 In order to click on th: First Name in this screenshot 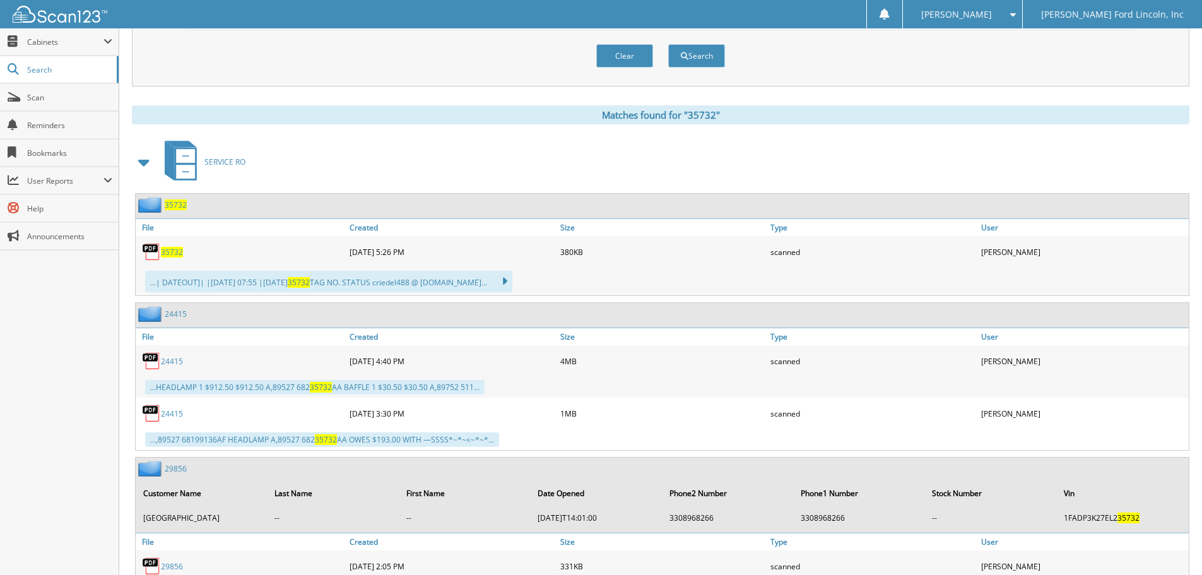, I will do `click(465, 493)`.